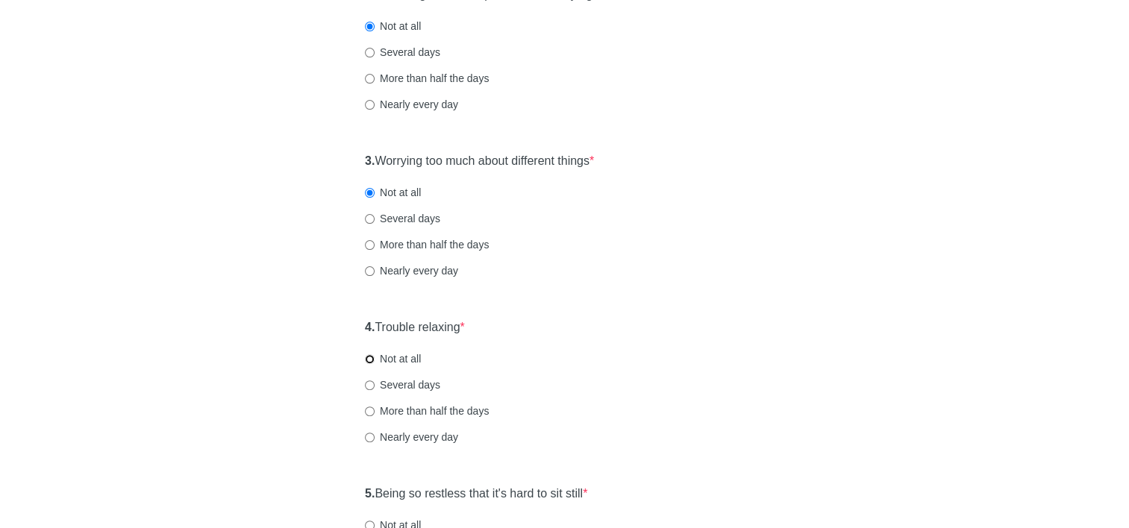  What do you see at coordinates (369, 160) in the screenshot?
I see `strong: 3.` at bounding box center [369, 160].